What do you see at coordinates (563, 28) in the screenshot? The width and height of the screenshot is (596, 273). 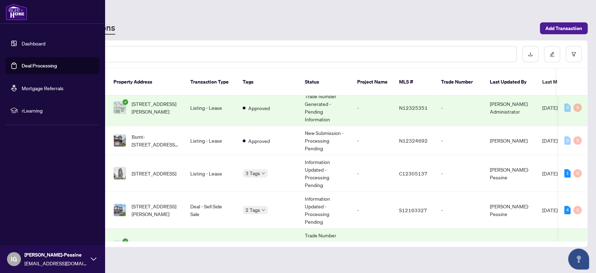 I see `span: Add Transaction` at bounding box center [563, 28].